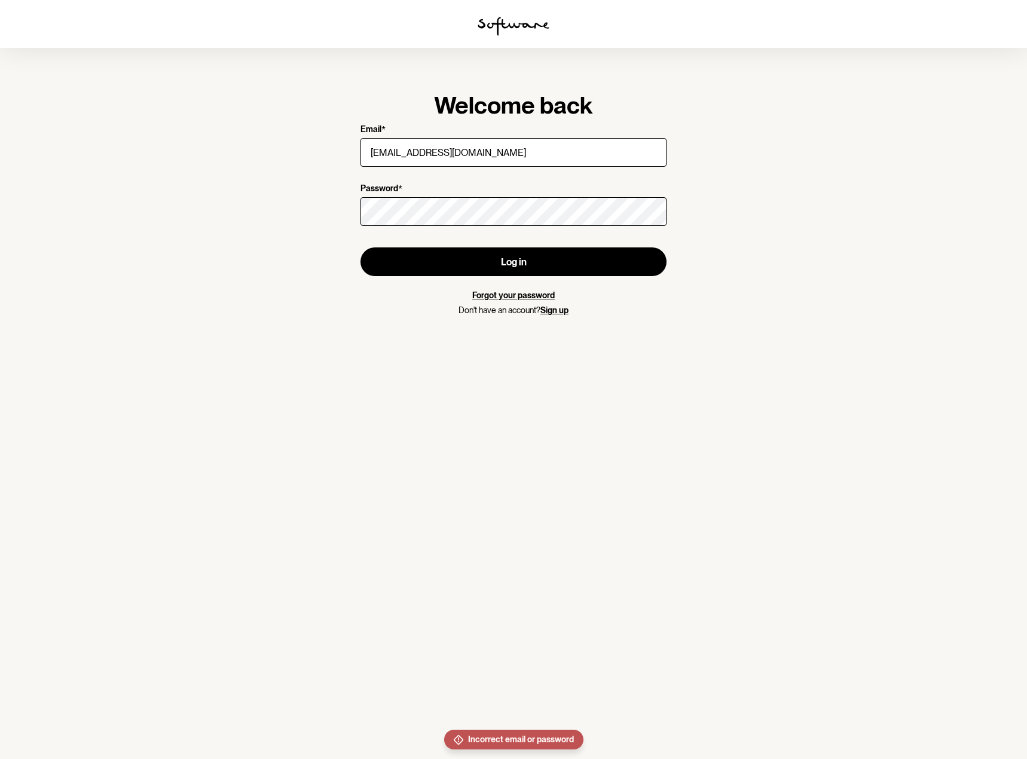 Image resolution: width=1027 pixels, height=759 pixels. I want to click on button: Log in, so click(513, 262).